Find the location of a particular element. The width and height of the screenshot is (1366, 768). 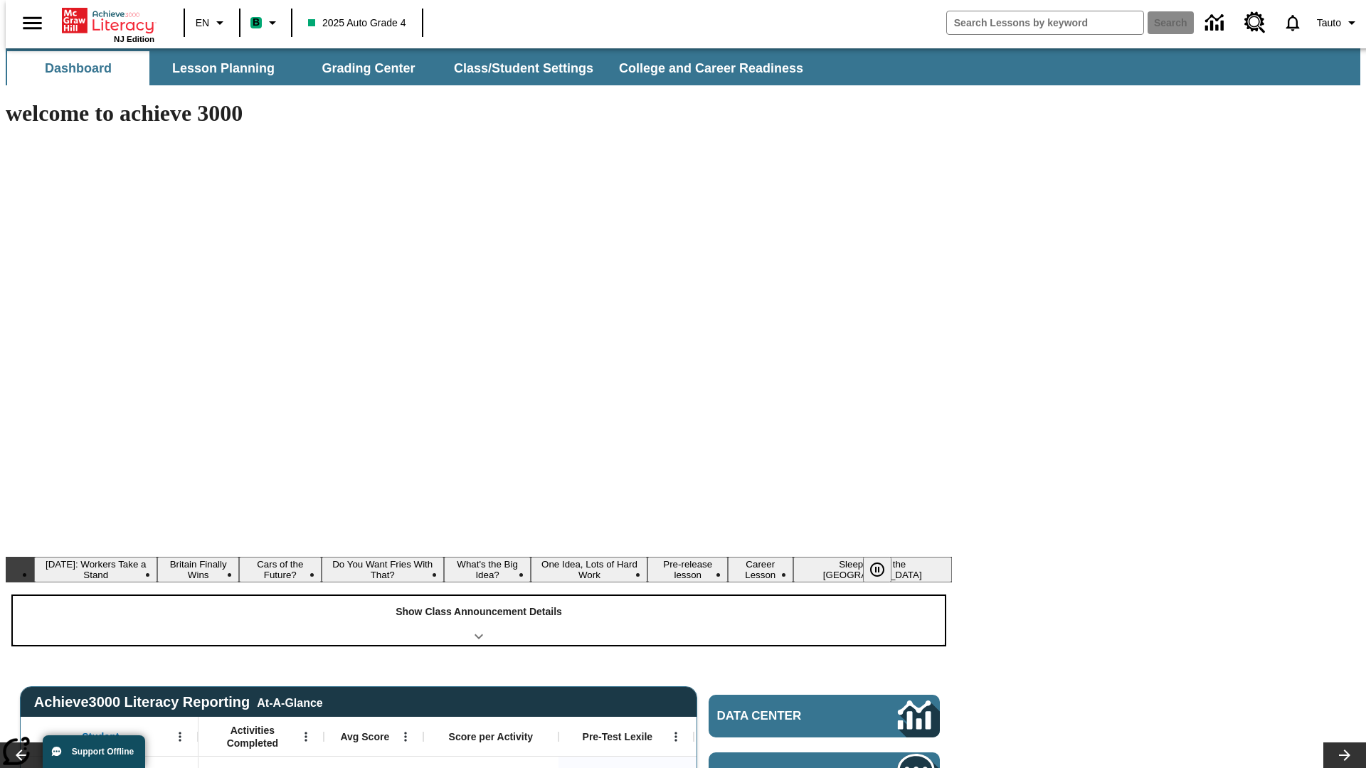

button: Slide 6 One Idea, Lots of Hard Work is located at coordinates (589, 570).